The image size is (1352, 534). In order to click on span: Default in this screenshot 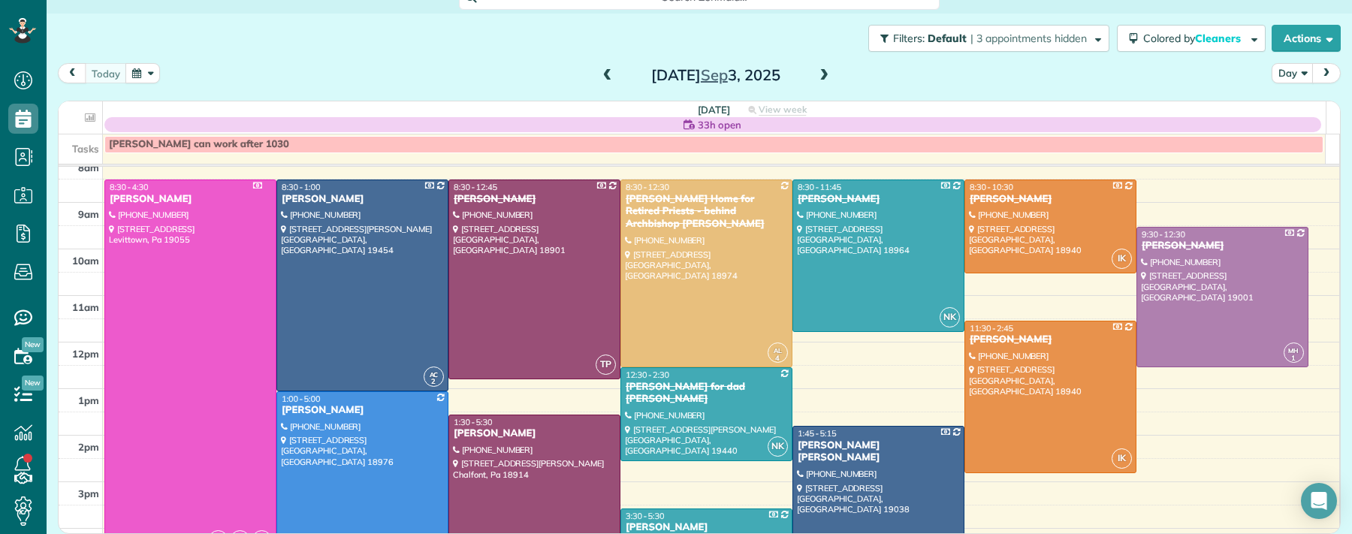, I will do `click(947, 38)`.